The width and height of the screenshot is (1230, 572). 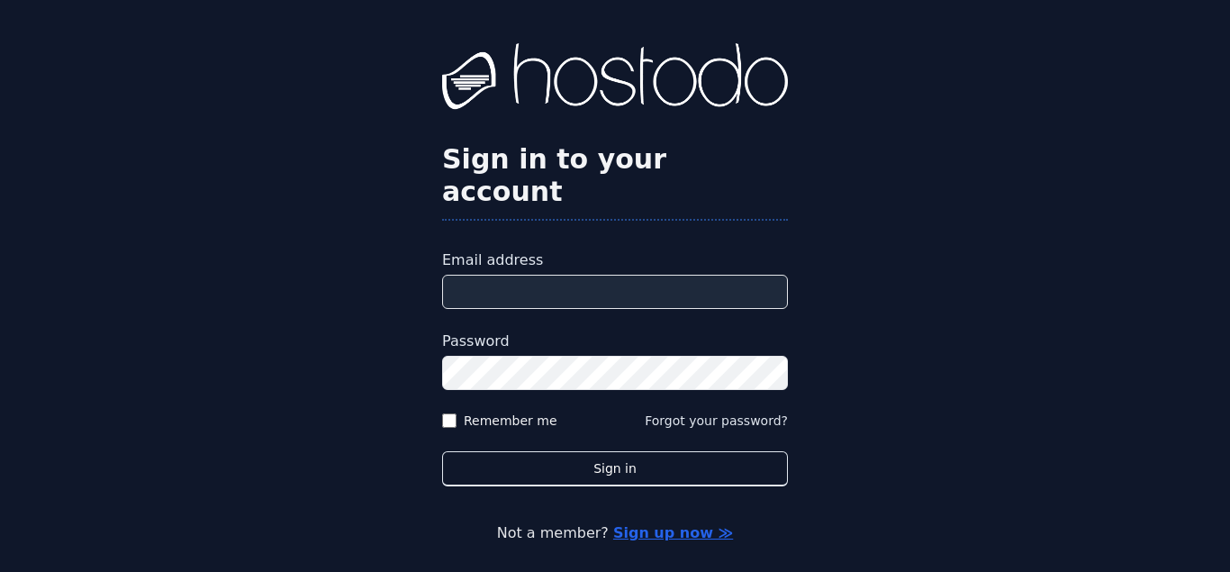 I want to click on h2: Sign in to your account, so click(x=615, y=176).